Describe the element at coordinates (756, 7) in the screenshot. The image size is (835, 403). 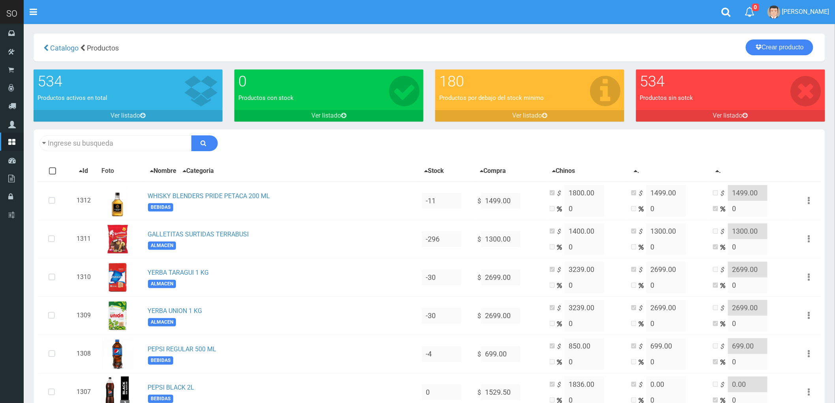
I see `span: 0` at that location.